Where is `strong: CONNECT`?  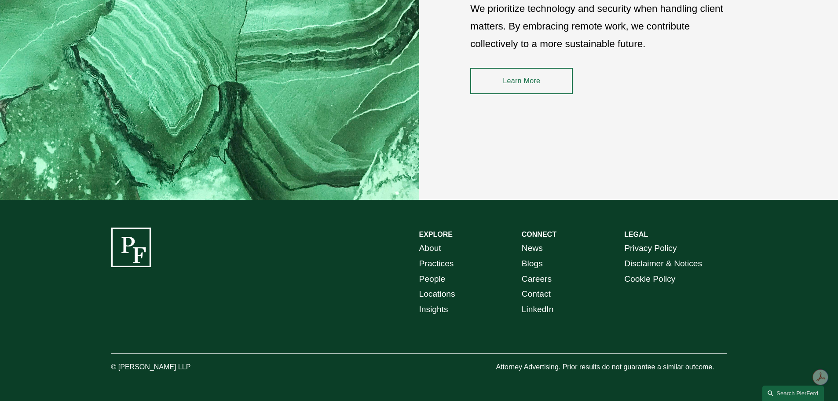 strong: CONNECT is located at coordinates (539, 234).